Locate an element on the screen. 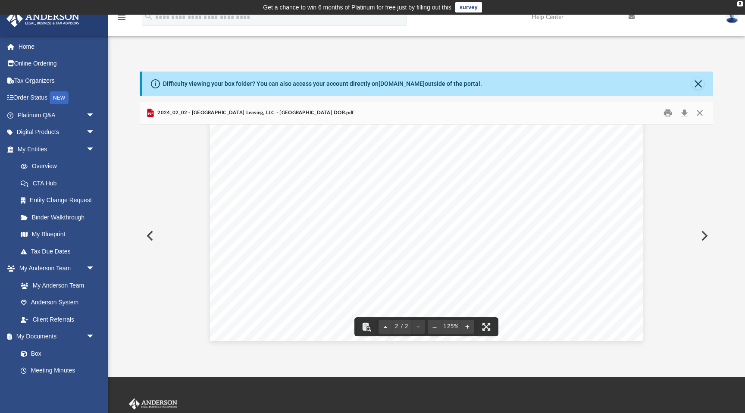 The height and width of the screenshot is (413, 745). a: My Anderson Teamarrow_drop_down is located at coordinates (55, 269).